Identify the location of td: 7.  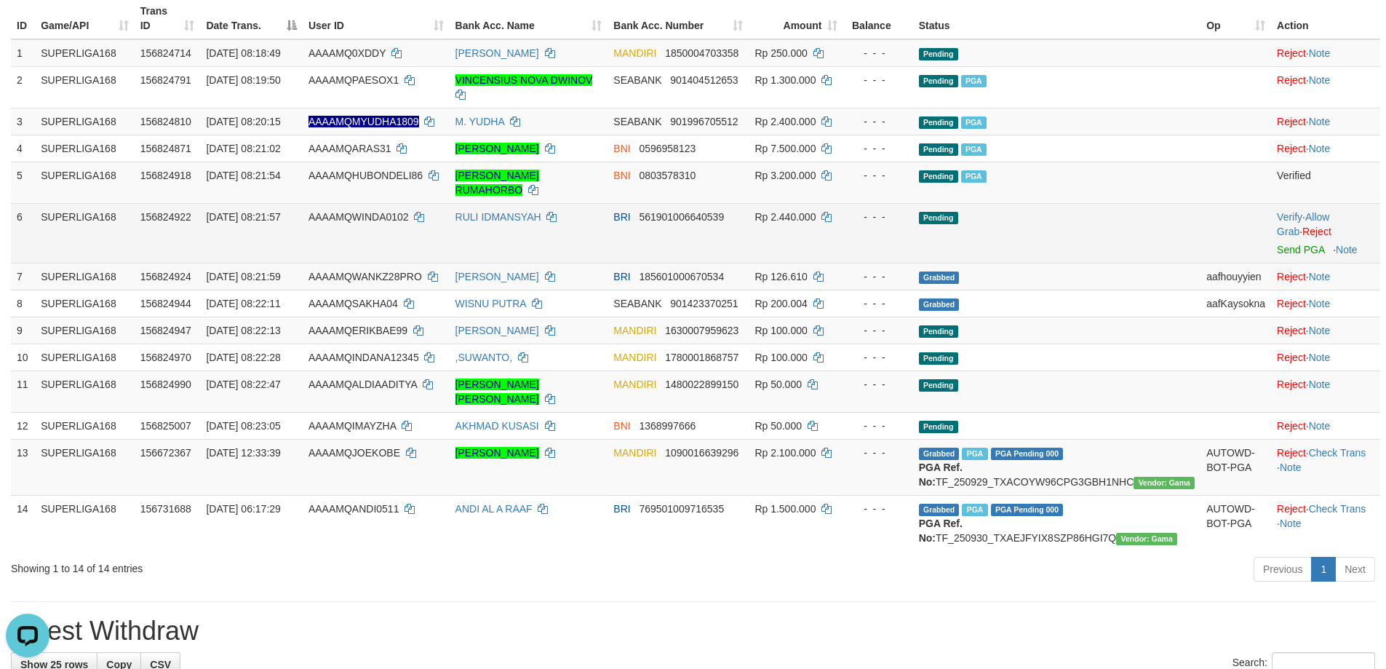
(23, 276).